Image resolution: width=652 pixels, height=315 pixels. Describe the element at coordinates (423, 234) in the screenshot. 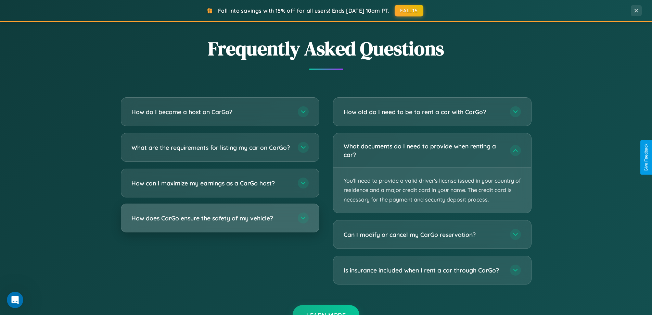

I see `h3: Can I modify or cancel my CarGo reservation?` at that location.